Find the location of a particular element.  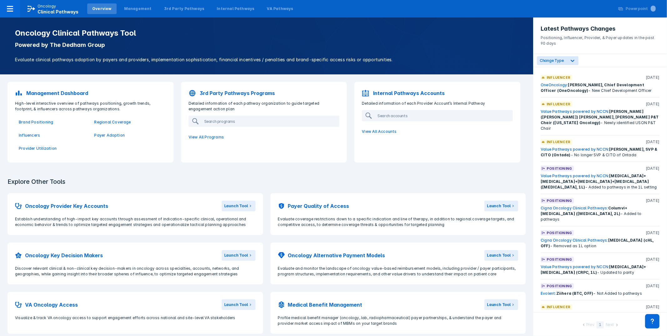

div: Powerpoint is located at coordinates (641, 9).